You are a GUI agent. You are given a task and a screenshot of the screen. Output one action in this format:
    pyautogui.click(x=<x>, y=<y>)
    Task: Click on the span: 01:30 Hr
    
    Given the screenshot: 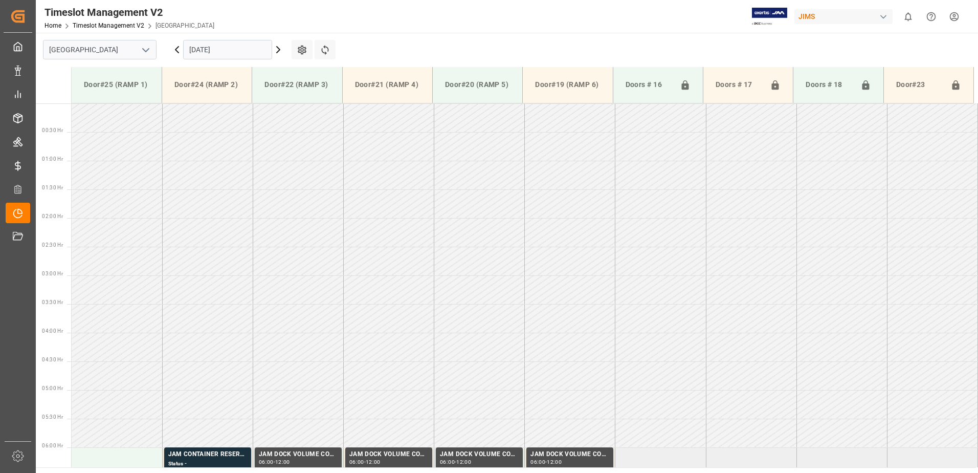 What is the action you would take?
    pyautogui.click(x=52, y=187)
    